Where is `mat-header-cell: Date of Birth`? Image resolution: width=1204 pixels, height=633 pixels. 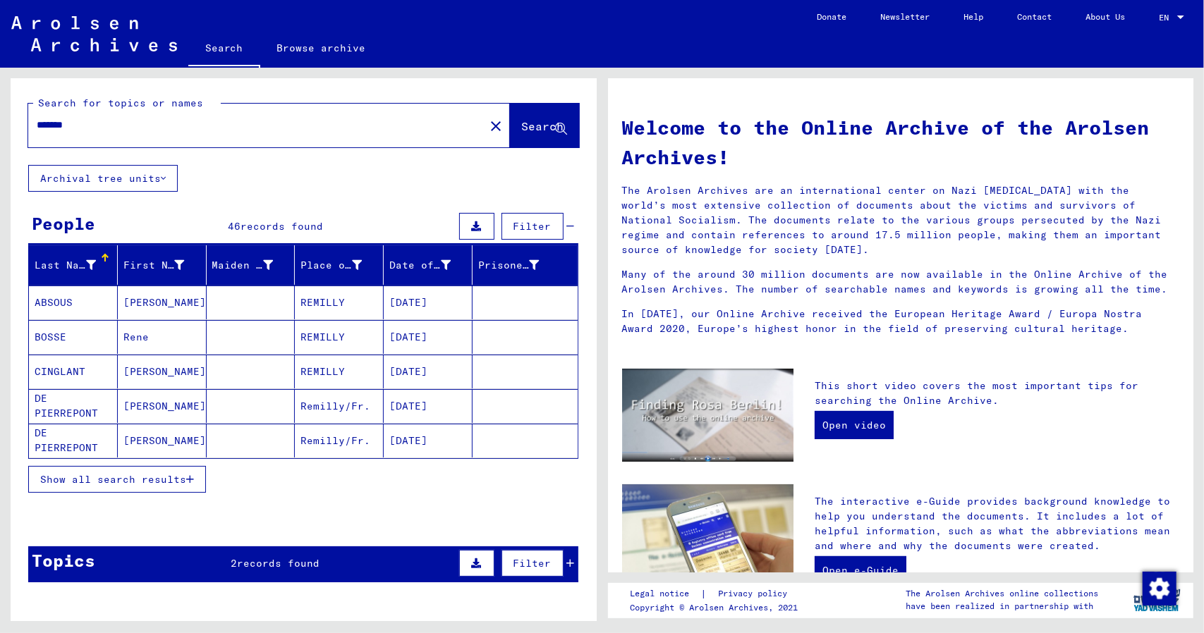 mat-header-cell: Date of Birth is located at coordinates (428, 265).